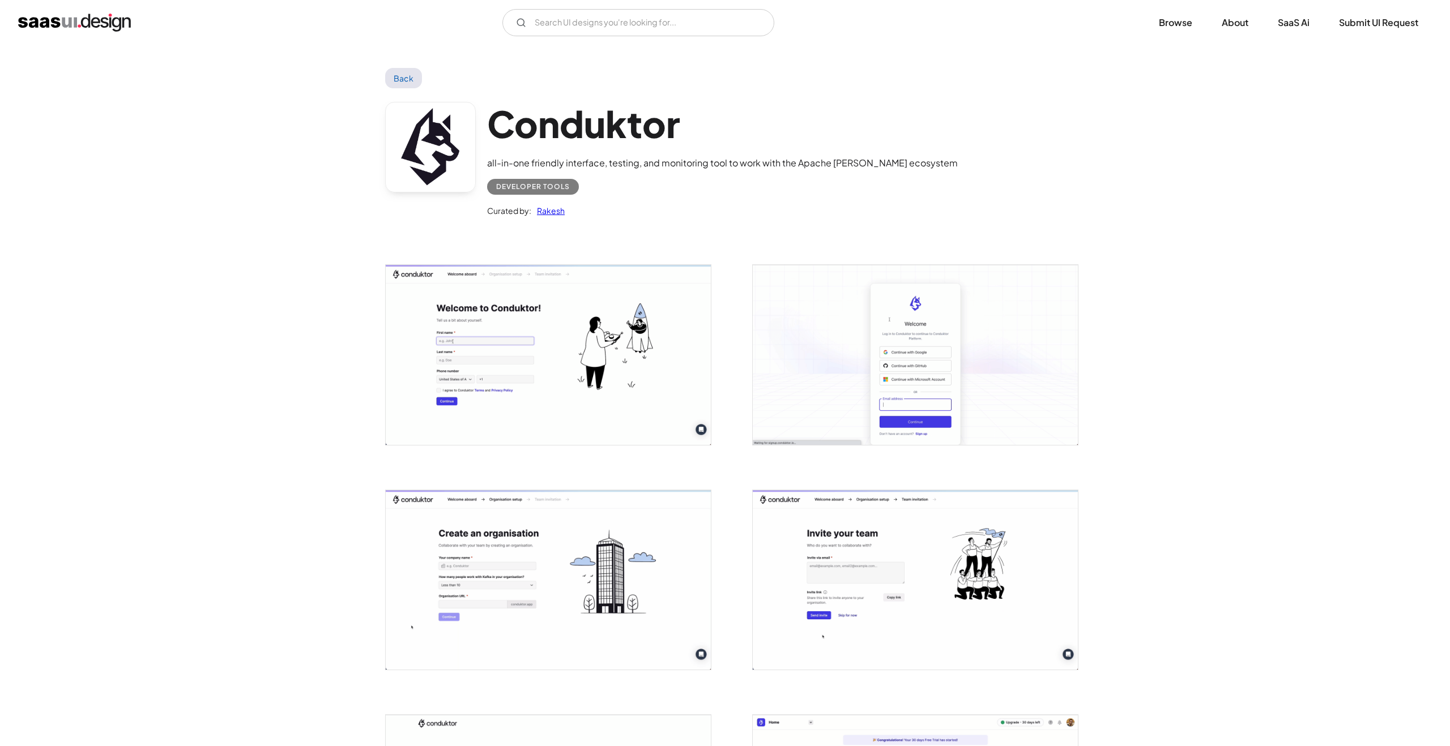  I want to click on a: Submit UI Request, so click(1378, 23).